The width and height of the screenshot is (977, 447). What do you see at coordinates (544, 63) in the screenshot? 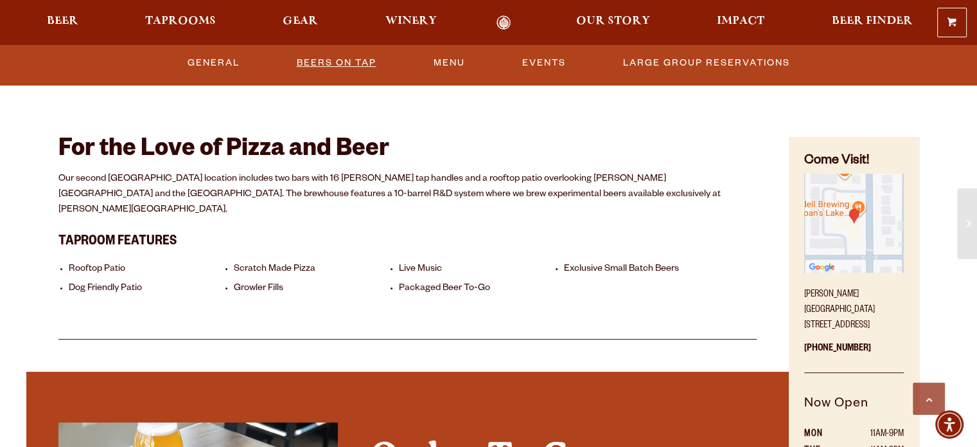
I see `a: Events` at bounding box center [544, 63].